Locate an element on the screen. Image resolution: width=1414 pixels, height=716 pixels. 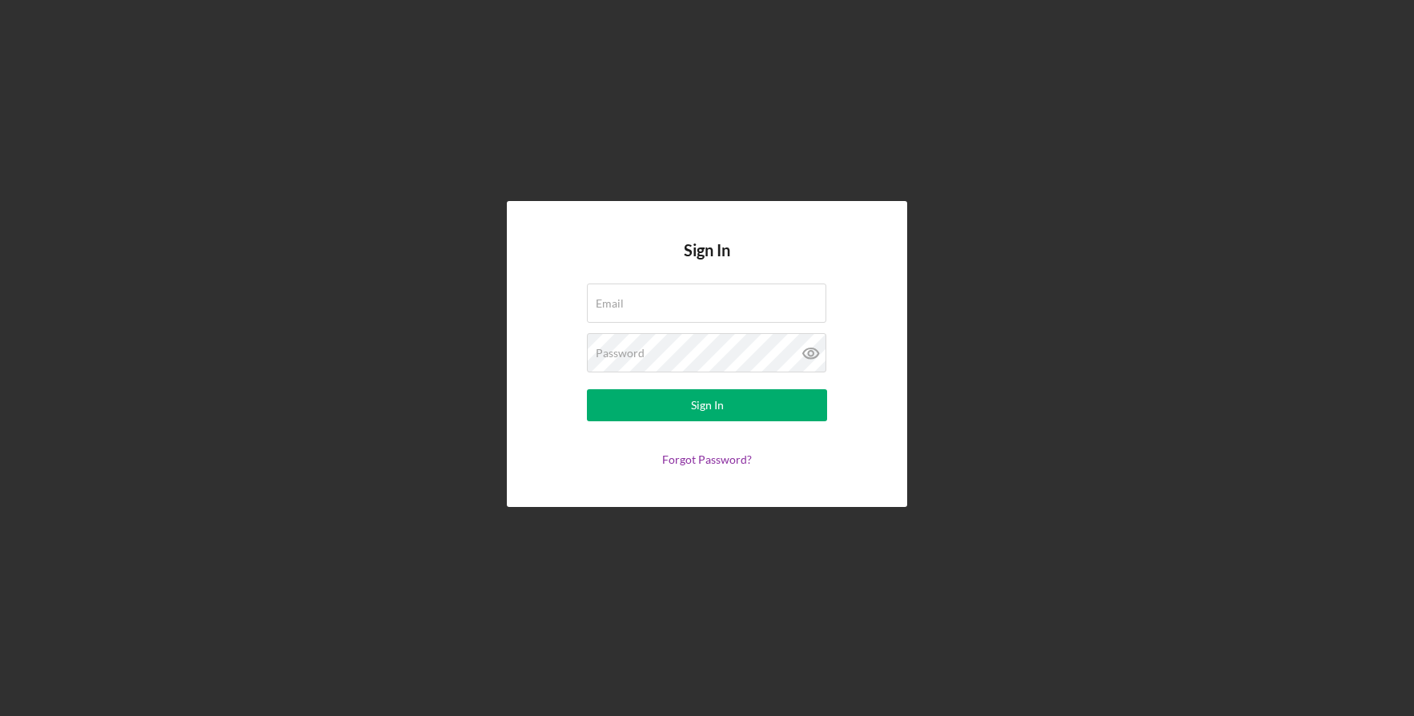
label: Password is located at coordinates (620, 353).